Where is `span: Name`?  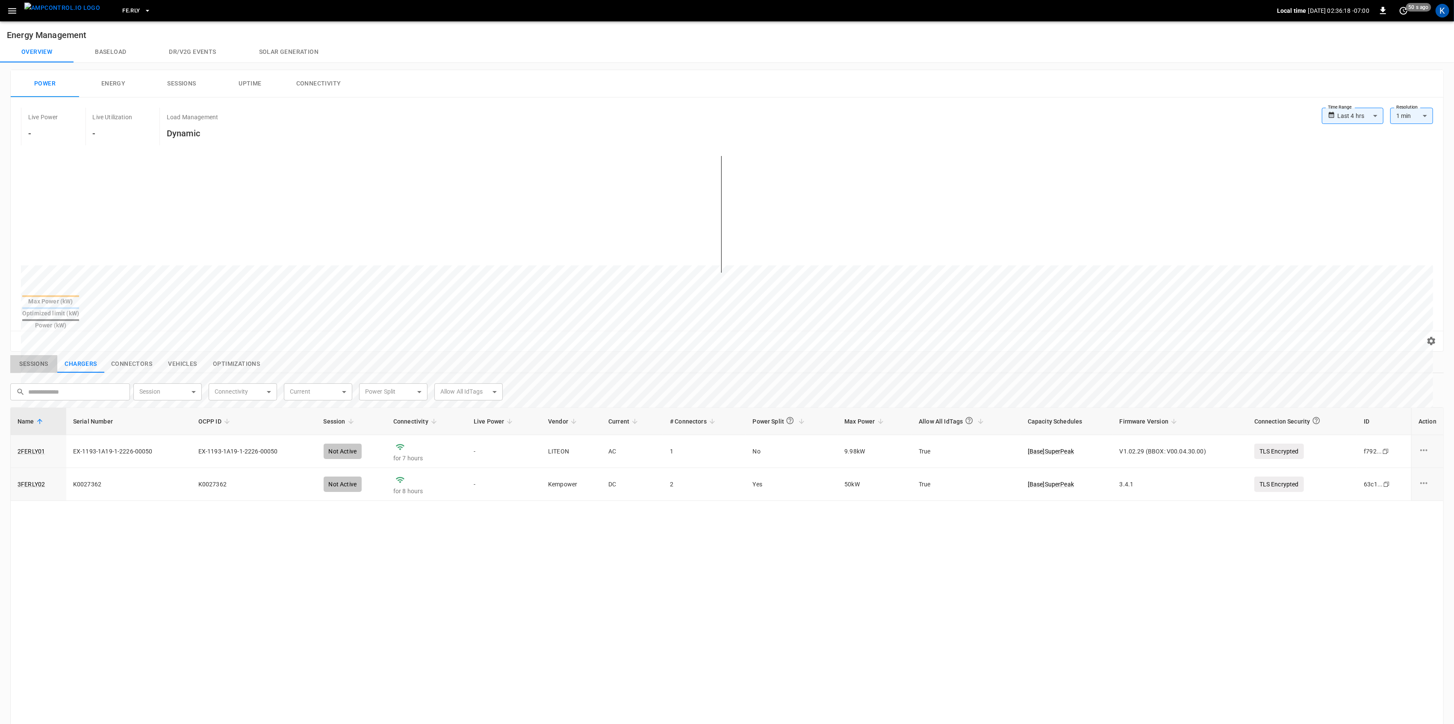 span: Name is located at coordinates (31, 422).